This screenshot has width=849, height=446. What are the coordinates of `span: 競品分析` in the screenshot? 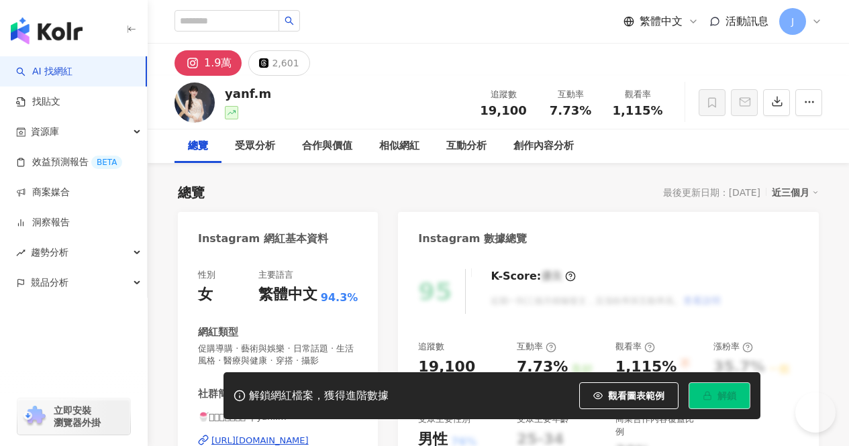 It's located at (50, 283).